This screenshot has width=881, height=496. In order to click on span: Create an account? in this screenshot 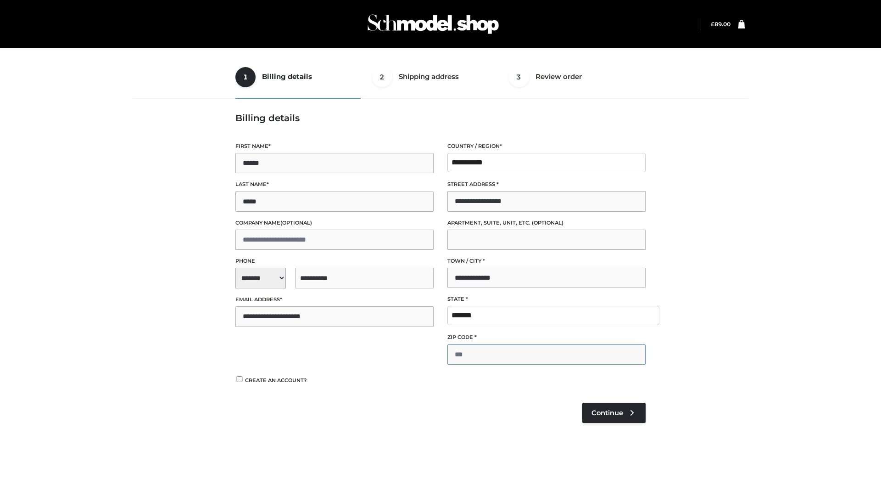, I will do `click(276, 380)`.